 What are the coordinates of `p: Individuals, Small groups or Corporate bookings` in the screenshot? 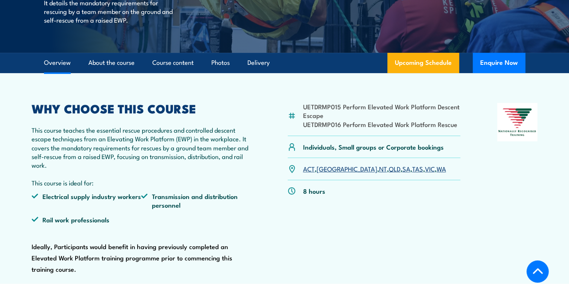 It's located at (374, 146).